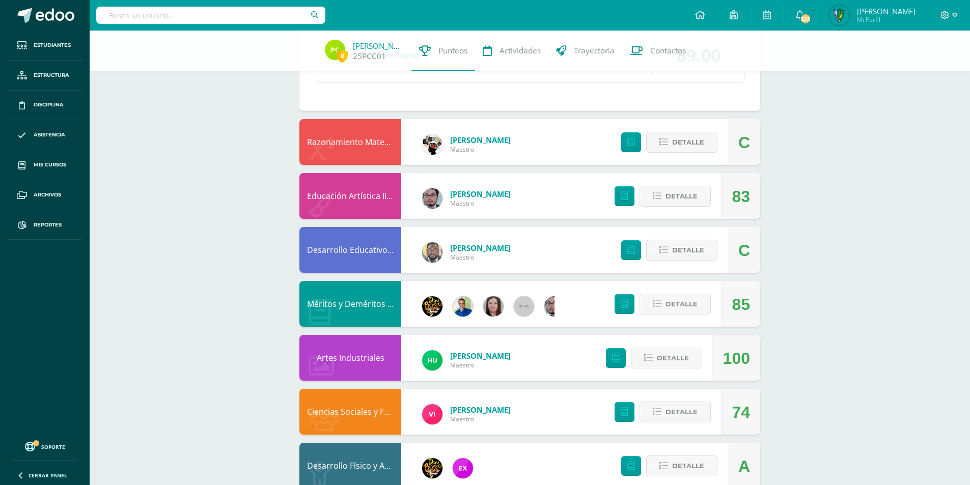 The height and width of the screenshot is (485, 970). Describe the element at coordinates (432, 306) in the screenshot. I see `img: eda3c0d1caa5ac1a520cf0290d7c6ae4.png` at that location.